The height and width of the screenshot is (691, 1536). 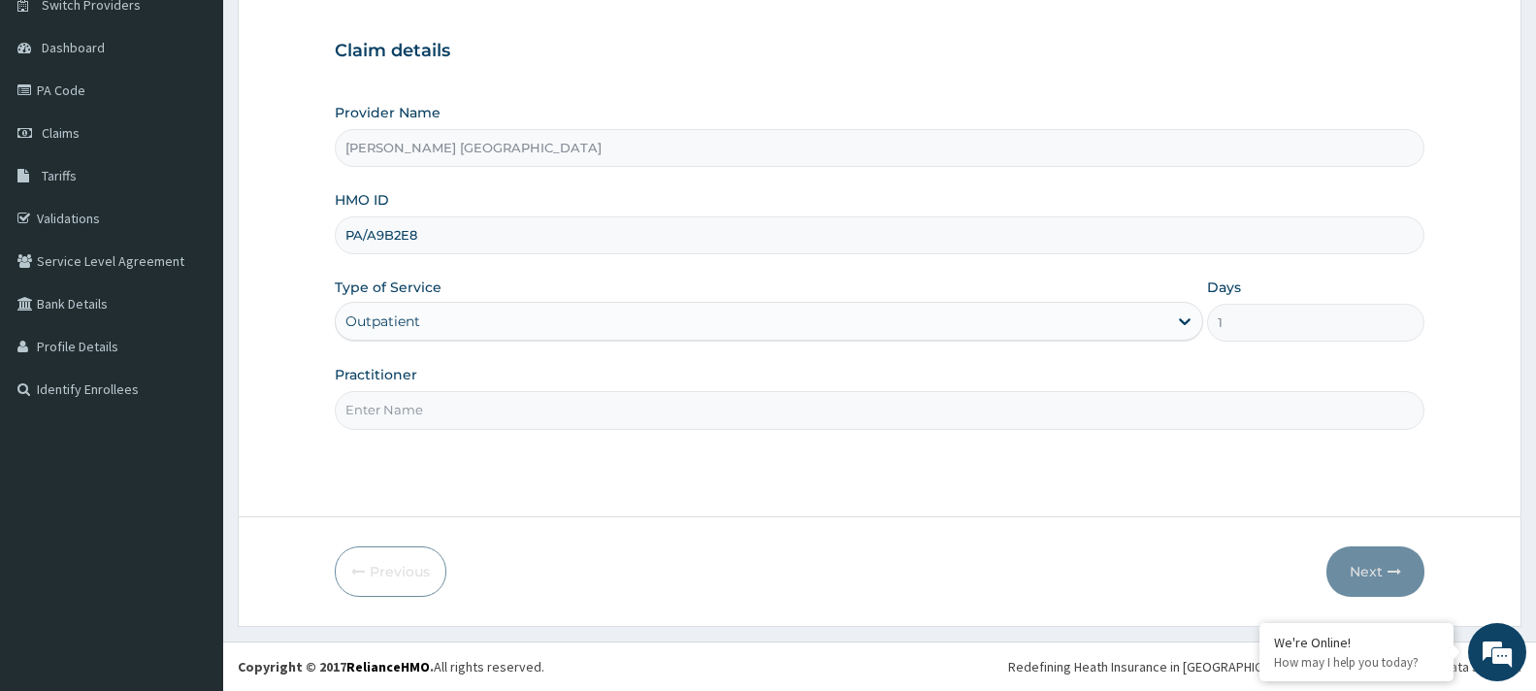 I want to click on textarea: Type your message and hit 'Enter', so click(x=189, y=508).